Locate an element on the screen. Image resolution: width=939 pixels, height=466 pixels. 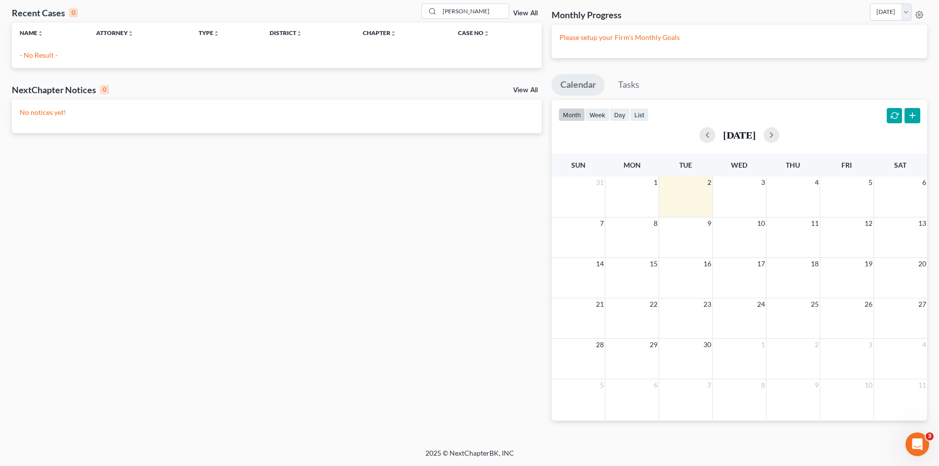
span: 21 is located at coordinates (600, 304).